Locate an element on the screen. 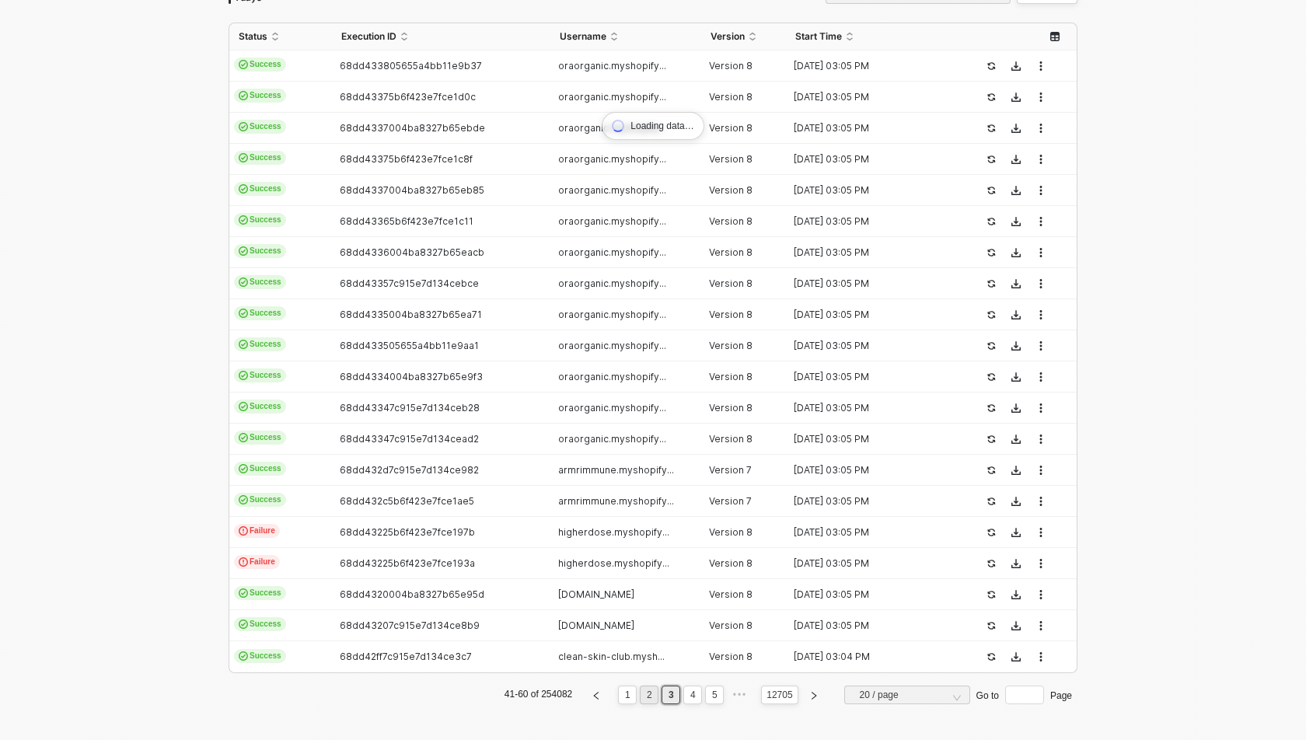 Image resolution: width=1306 pixels, height=740 pixels. div: Go to Page is located at coordinates (1024, 695).